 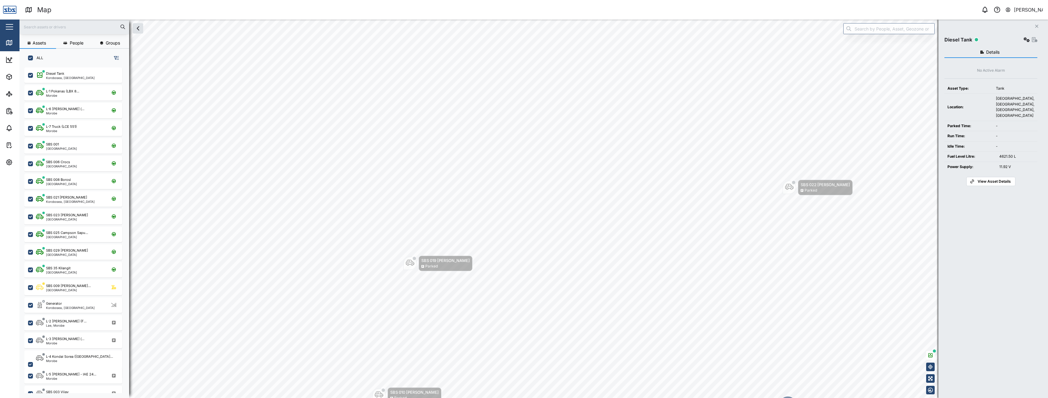 What do you see at coordinates (26, 111) in the screenshot?
I see `div: Reports` at bounding box center [26, 111].